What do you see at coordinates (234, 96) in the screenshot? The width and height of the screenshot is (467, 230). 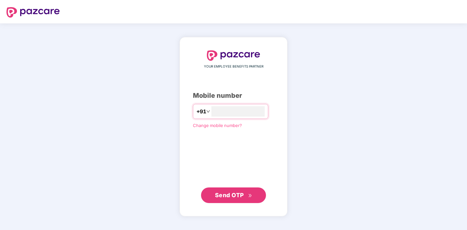 I see `div: Mobile number` at bounding box center [234, 96].